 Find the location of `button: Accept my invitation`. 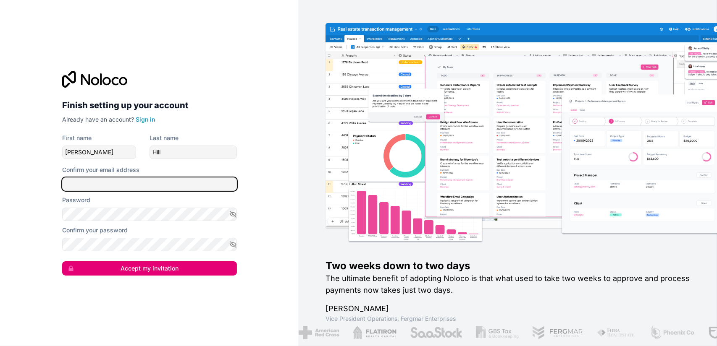

button: Accept my invitation is located at coordinates (149, 269).